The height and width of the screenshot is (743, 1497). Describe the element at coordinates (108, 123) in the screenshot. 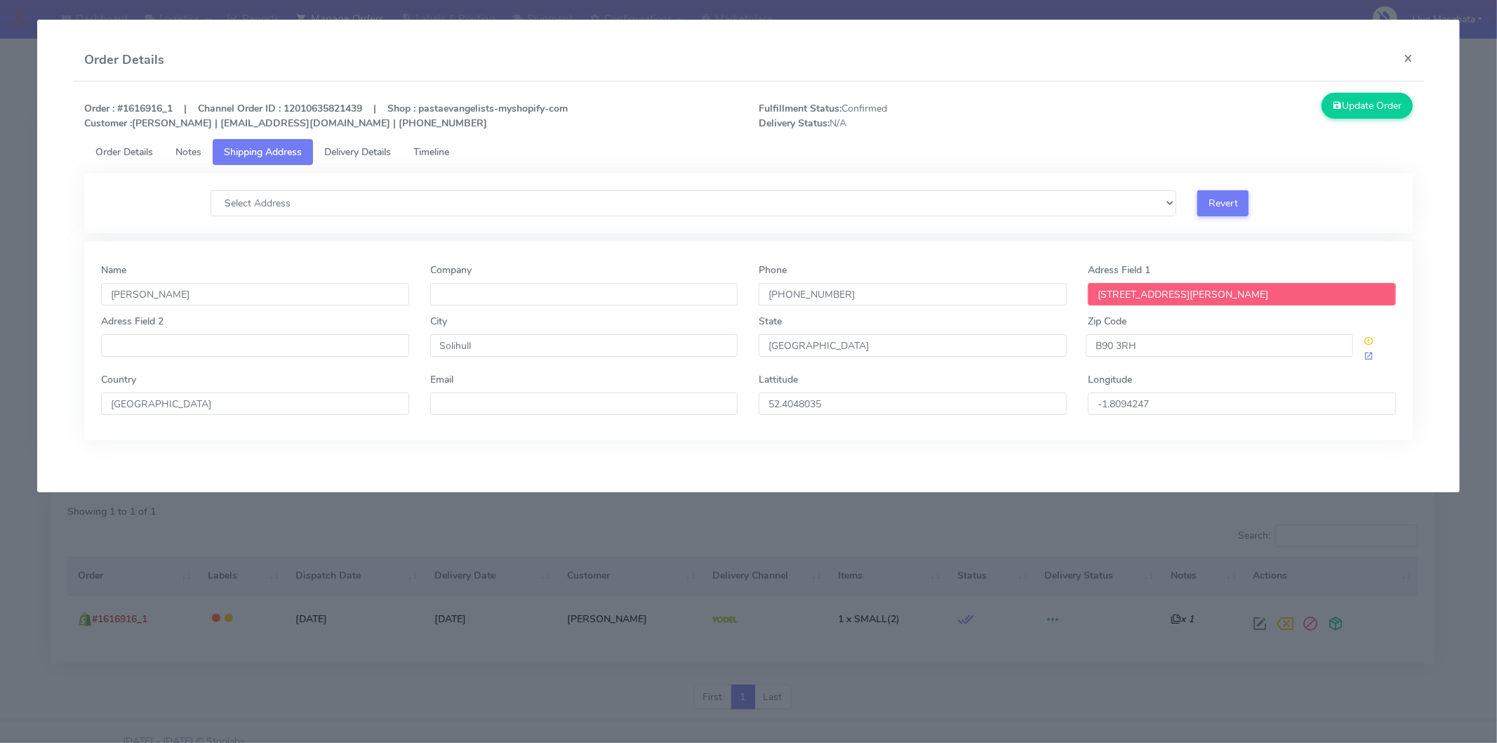

I see `strong: Customer :` at that location.